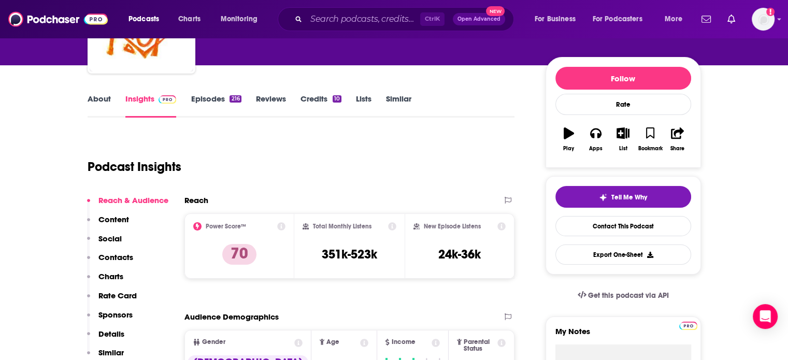 The height and width of the screenshot is (360, 788). Describe the element at coordinates (105, 281) in the screenshot. I see `button: Charts` at that location.